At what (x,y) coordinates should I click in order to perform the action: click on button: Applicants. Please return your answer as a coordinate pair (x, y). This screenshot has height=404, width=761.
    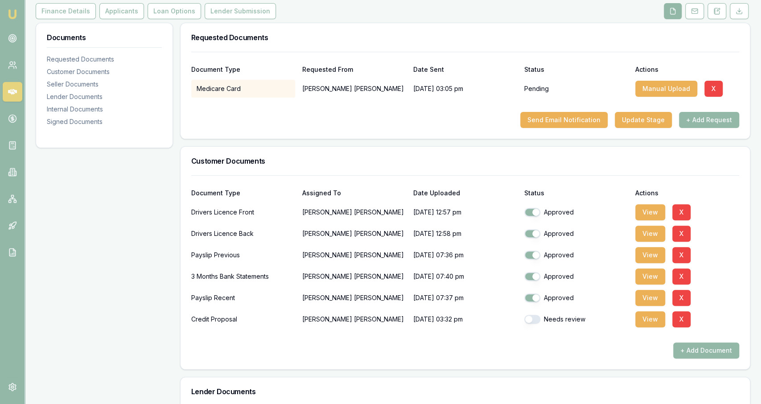
    Looking at the image, I should click on (122, 11).